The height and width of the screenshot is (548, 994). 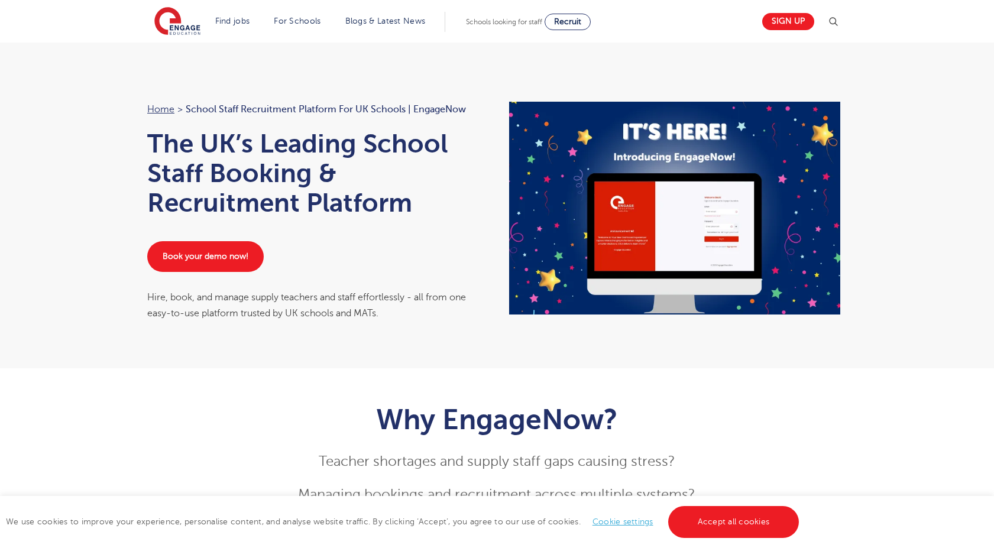 I want to click on a: Book your demo now!, so click(x=205, y=257).